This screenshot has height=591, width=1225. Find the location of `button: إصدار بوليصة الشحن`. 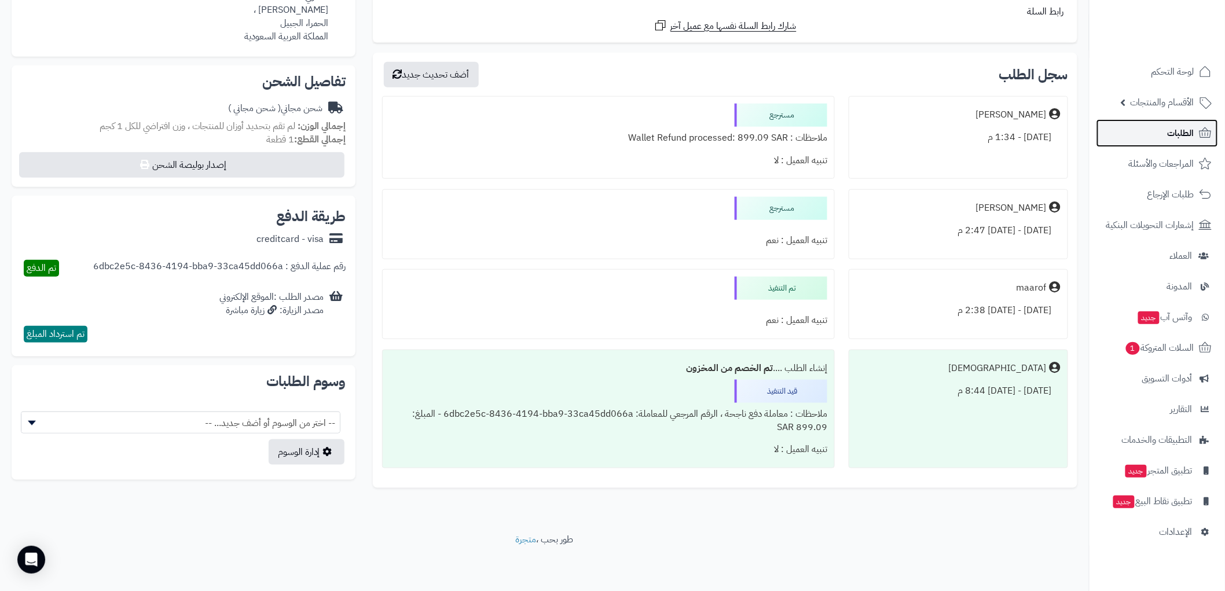

button: إصدار بوليصة الشحن is located at coordinates (182, 165).